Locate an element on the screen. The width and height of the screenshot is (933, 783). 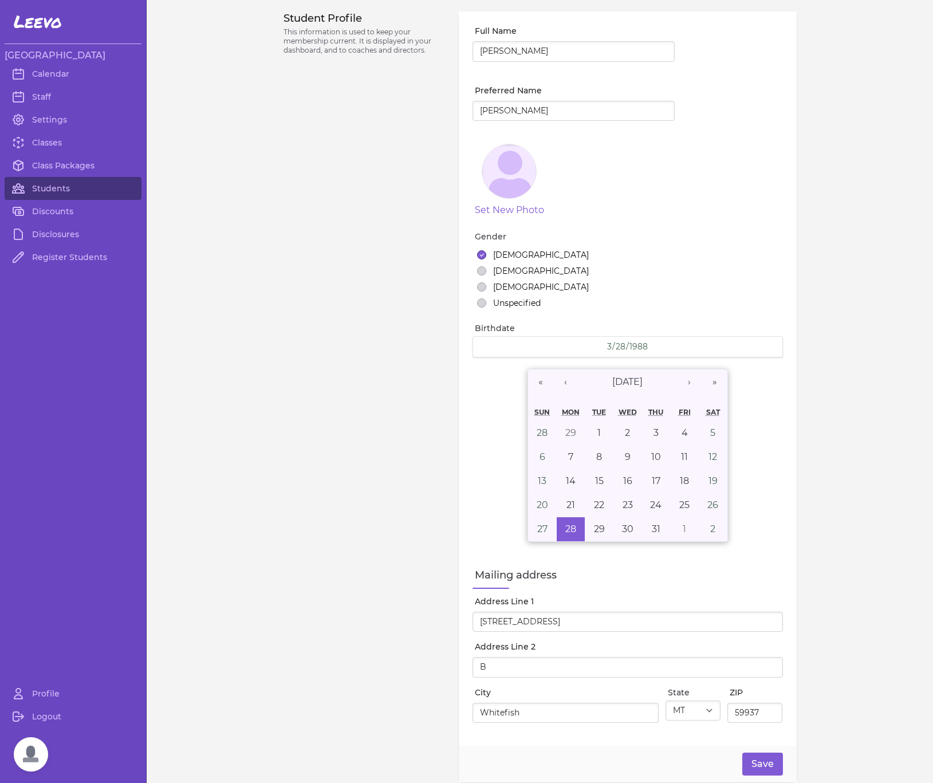
button: March 26, 1988 is located at coordinates (713, 505).